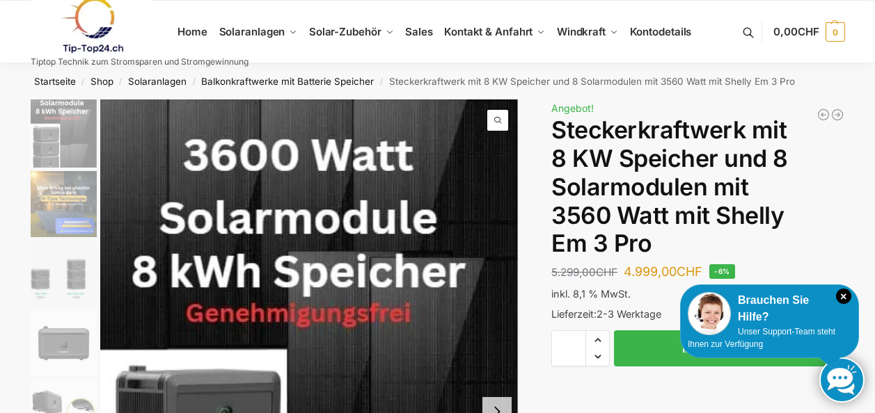 The image size is (875, 413). I want to click on img: solakon-balkonkraftwerk-890-800w-2-x-445wp-module-growatt-neo-800m-x-growatt-noah-2000-schuko-kab..., so click(63, 204).